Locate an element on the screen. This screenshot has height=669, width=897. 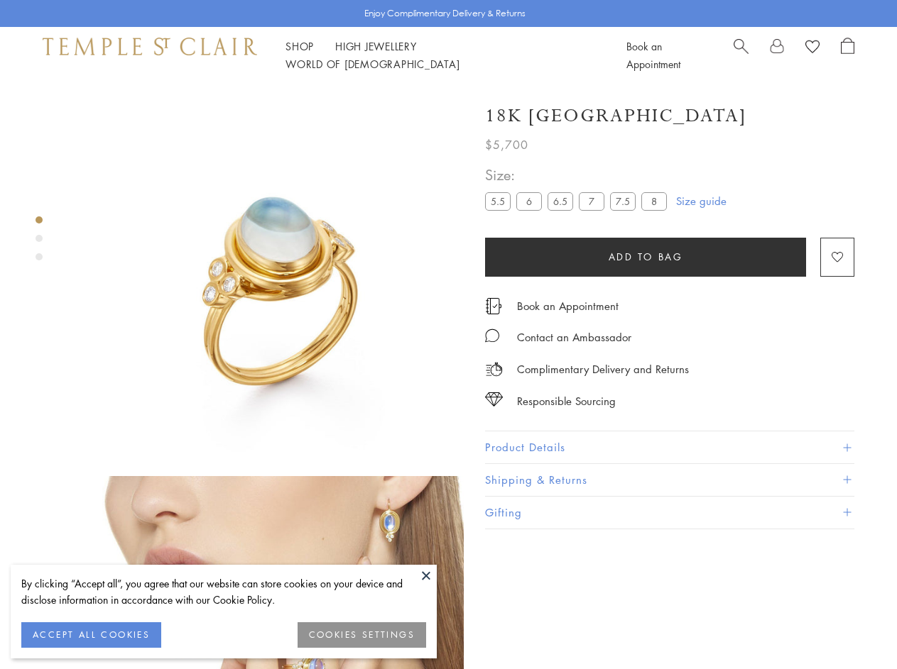
nav: Main navigation is located at coordinates (439, 55).